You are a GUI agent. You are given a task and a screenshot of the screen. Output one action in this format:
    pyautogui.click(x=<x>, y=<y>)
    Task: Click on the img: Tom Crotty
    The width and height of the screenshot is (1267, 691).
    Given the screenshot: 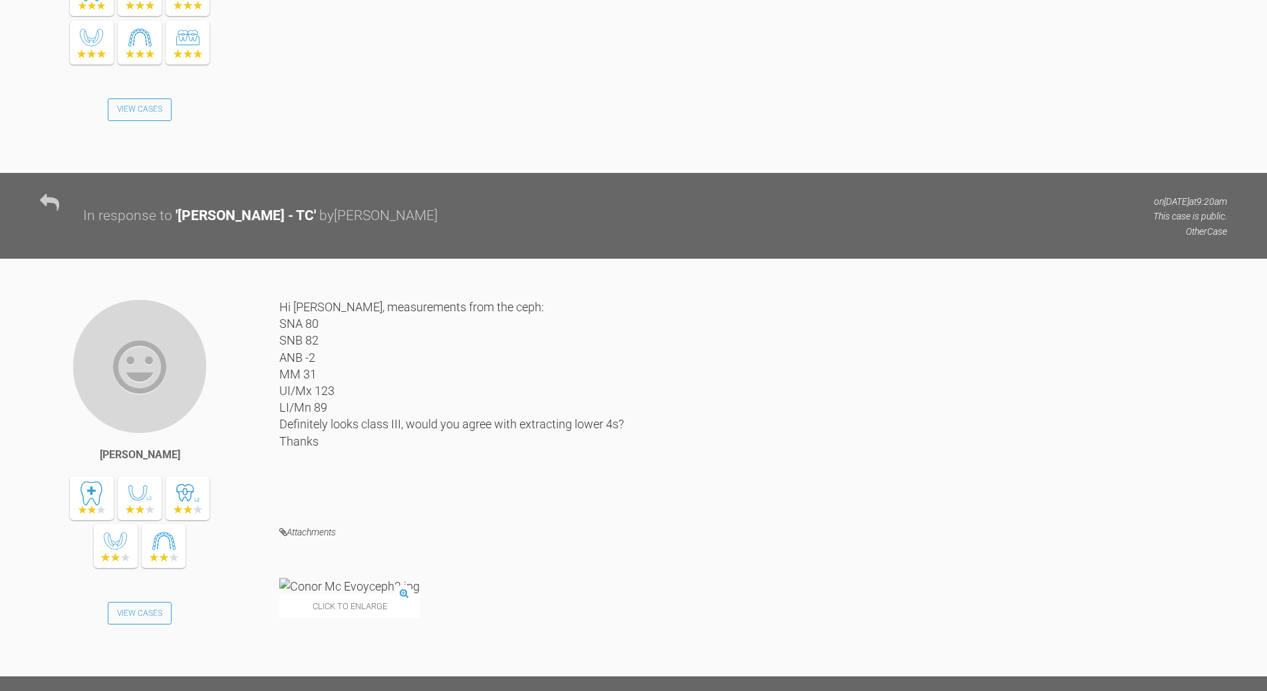 What is the action you would take?
    pyautogui.click(x=140, y=367)
    